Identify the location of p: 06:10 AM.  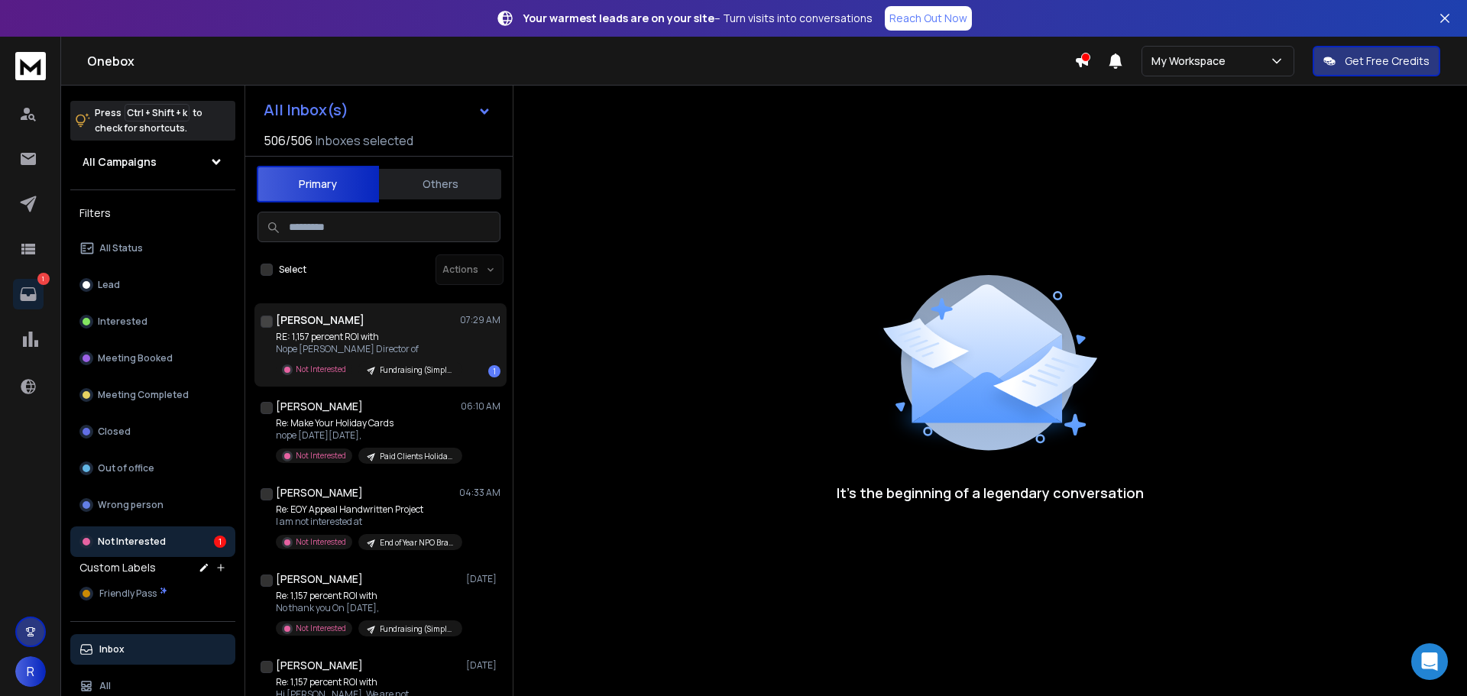
(481, 406).